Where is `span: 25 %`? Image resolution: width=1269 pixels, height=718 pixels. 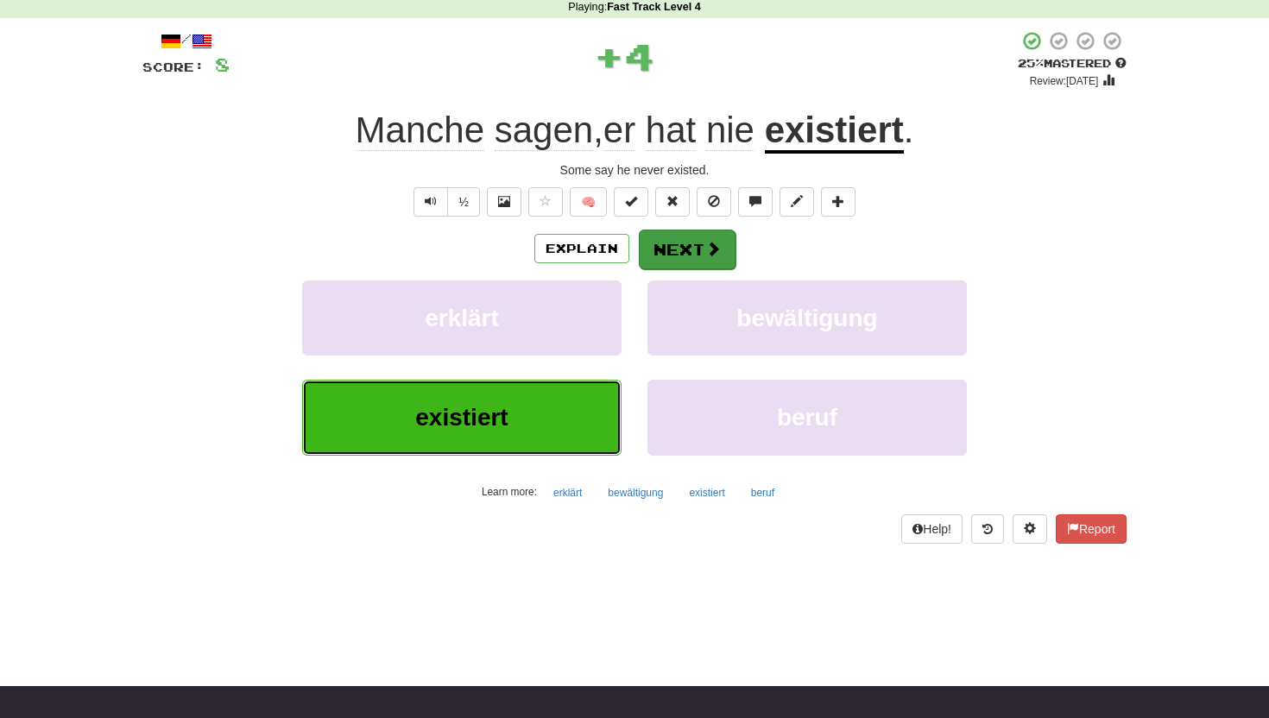 span: 25 % is located at coordinates (1031, 63).